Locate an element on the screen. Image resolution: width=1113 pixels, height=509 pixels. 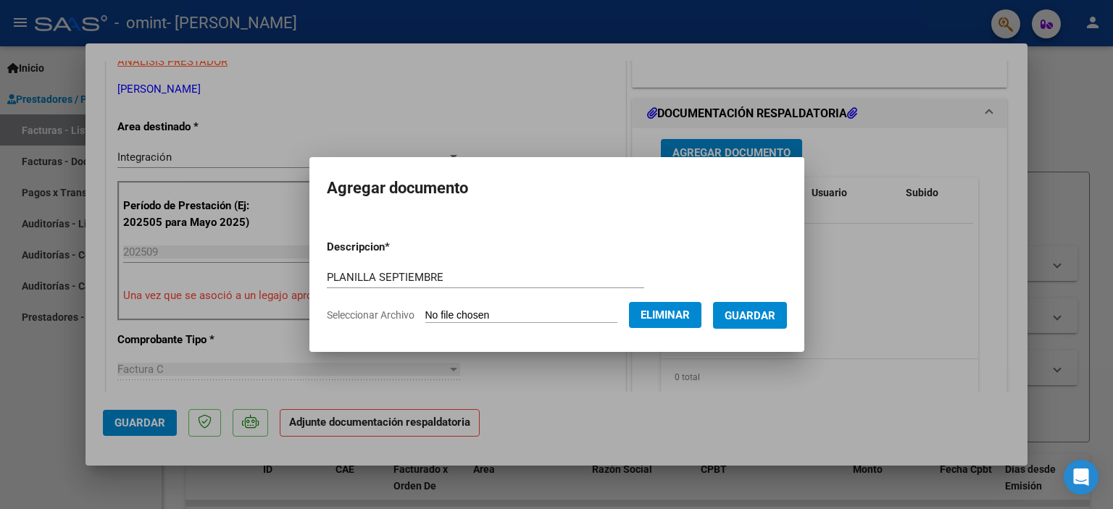
div: Open Intercom Messenger is located at coordinates (1081, 477).